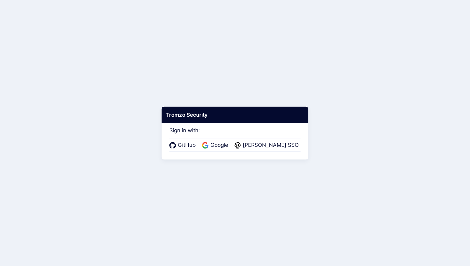 The image size is (470, 266). What do you see at coordinates (216, 145) in the screenshot?
I see `a: Google` at bounding box center [216, 145].